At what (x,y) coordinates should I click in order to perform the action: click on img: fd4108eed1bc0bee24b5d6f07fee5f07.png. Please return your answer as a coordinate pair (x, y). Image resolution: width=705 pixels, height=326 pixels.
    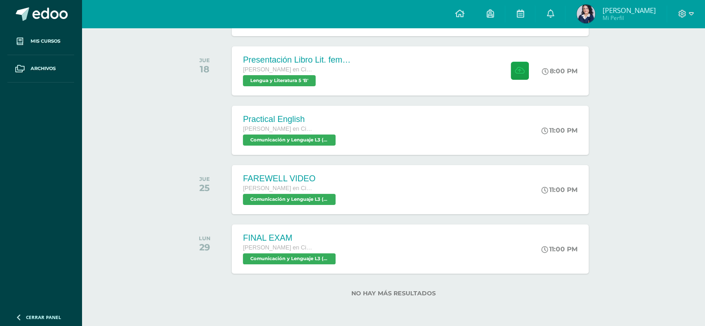
    Looking at the image, I should click on (586, 14).